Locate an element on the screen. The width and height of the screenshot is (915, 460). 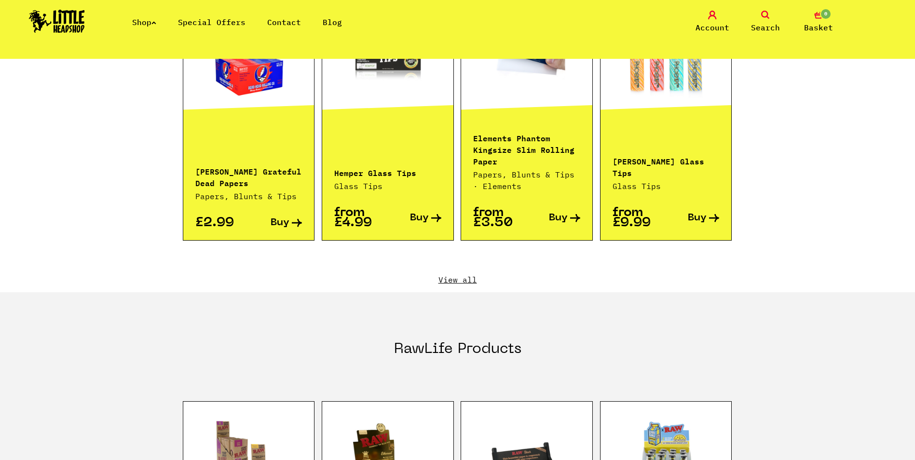
a: Search is located at coordinates (766, 22).